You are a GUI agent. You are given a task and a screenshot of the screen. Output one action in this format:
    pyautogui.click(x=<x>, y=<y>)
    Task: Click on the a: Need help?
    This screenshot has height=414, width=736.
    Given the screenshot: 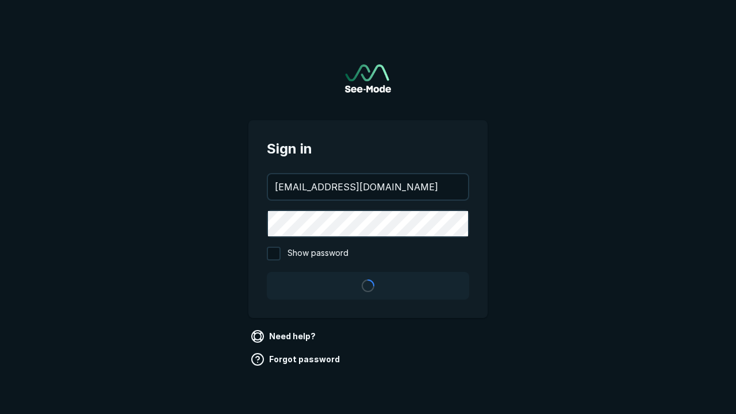 What is the action you would take?
    pyautogui.click(x=284, y=337)
    